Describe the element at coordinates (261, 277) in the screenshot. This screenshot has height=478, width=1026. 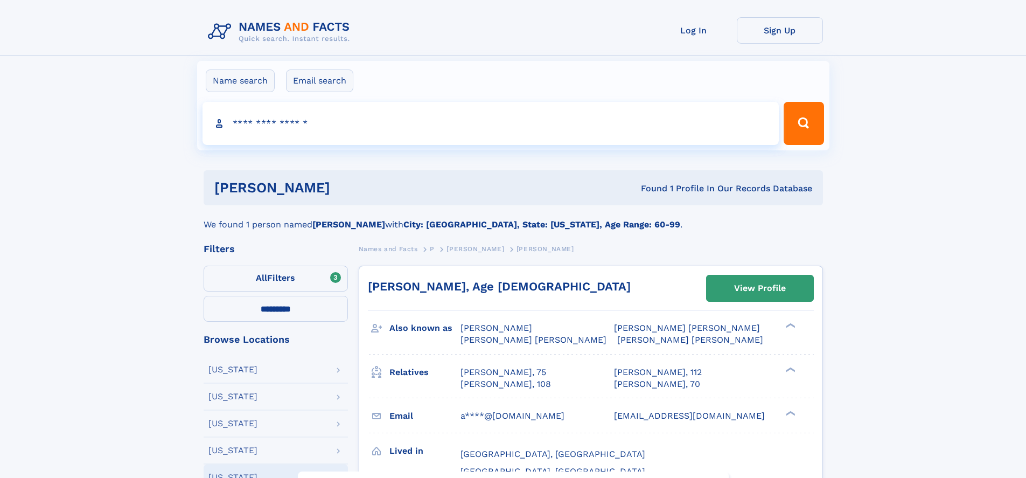
I see `span: All` at that location.